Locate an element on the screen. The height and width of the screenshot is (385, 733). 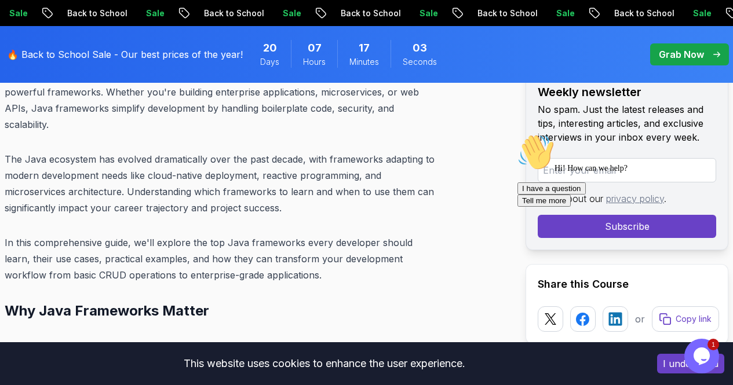
span: 20 Days is located at coordinates (270, 48).